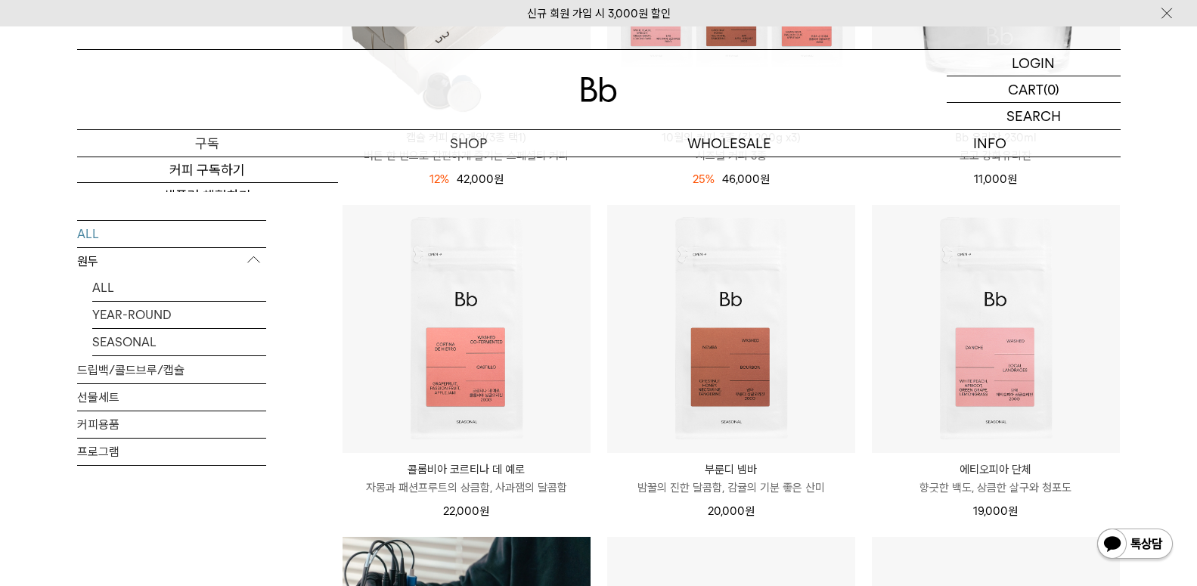 Image resolution: width=1197 pixels, height=586 pixels. What do you see at coordinates (179, 314) in the screenshot?
I see `a: YEAR-ROUND` at bounding box center [179, 314].